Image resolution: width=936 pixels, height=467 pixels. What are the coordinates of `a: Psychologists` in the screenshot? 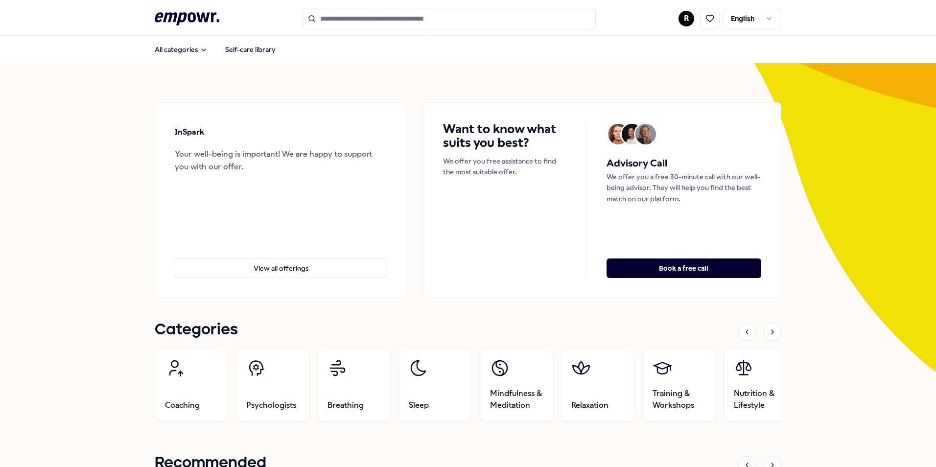 It's located at (273, 385).